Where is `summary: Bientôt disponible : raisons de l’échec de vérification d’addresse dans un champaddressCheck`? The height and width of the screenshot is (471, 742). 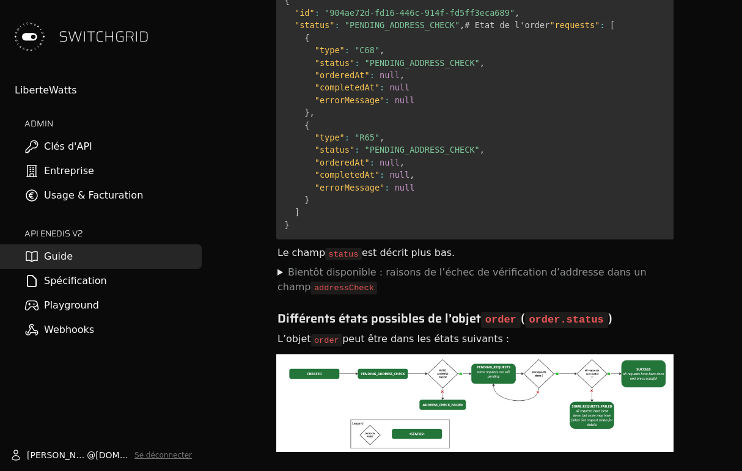
summary: Bientôt disponible : raisons de l’échec de vérification d’addresse dans un champaddressCheck is located at coordinates (475, 280).